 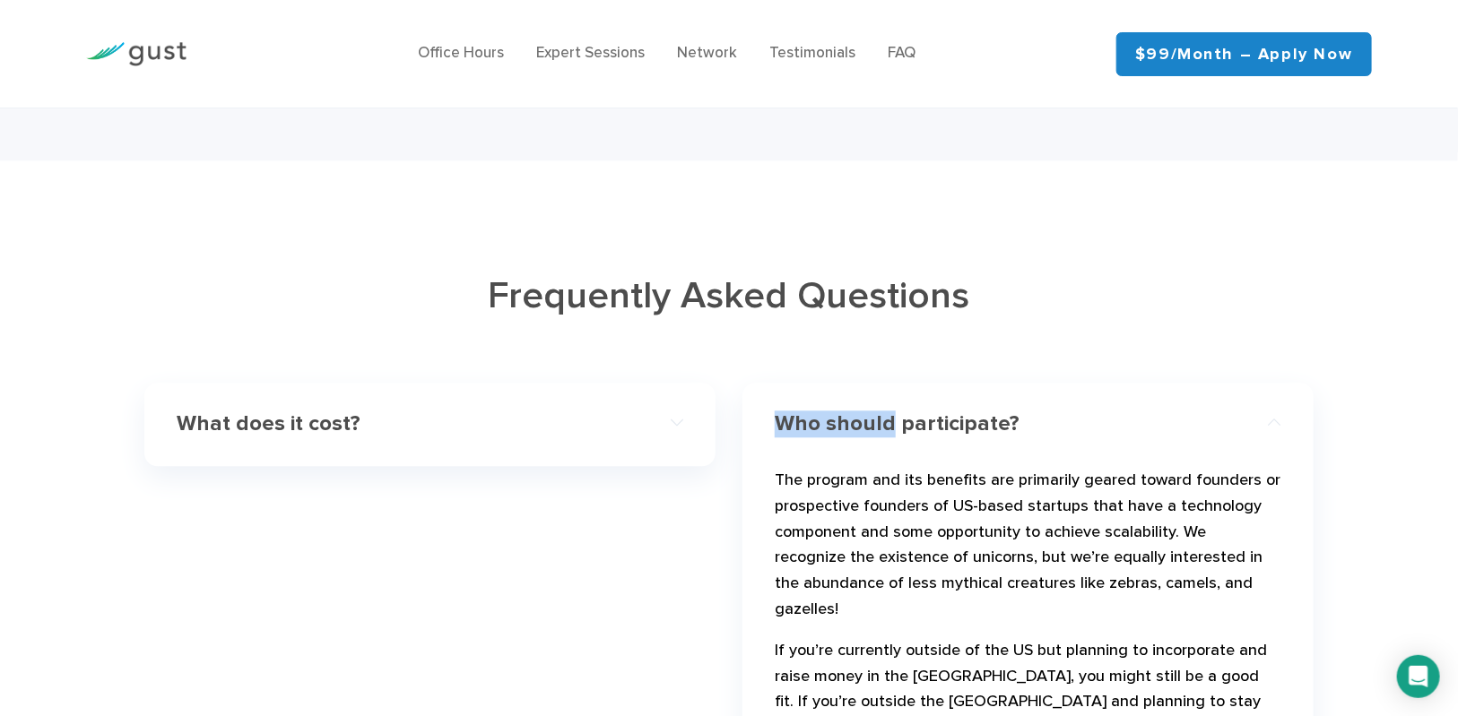 What do you see at coordinates (1027, 549) in the screenshot?
I see `p: The program and its benefits are primarily geared toward founders or prospective founders of US-b...` at bounding box center [1027, 549].